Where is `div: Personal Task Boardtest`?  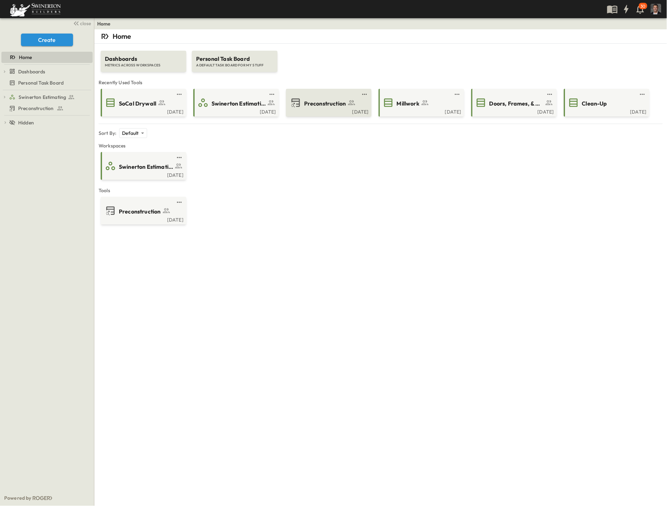 div: Personal Task Boardtest is located at coordinates (47, 83).